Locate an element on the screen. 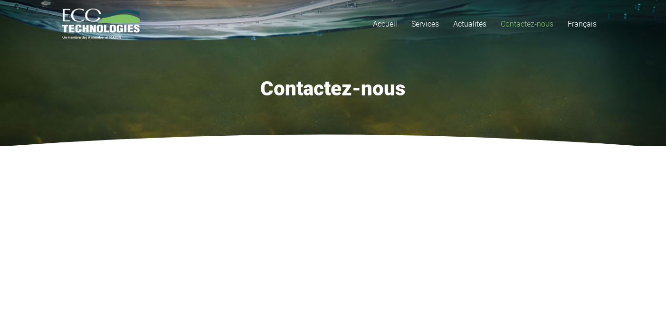 Image resolution: width=666 pixels, height=318 pixels. h1: Contactez-nous is located at coordinates (333, 89).